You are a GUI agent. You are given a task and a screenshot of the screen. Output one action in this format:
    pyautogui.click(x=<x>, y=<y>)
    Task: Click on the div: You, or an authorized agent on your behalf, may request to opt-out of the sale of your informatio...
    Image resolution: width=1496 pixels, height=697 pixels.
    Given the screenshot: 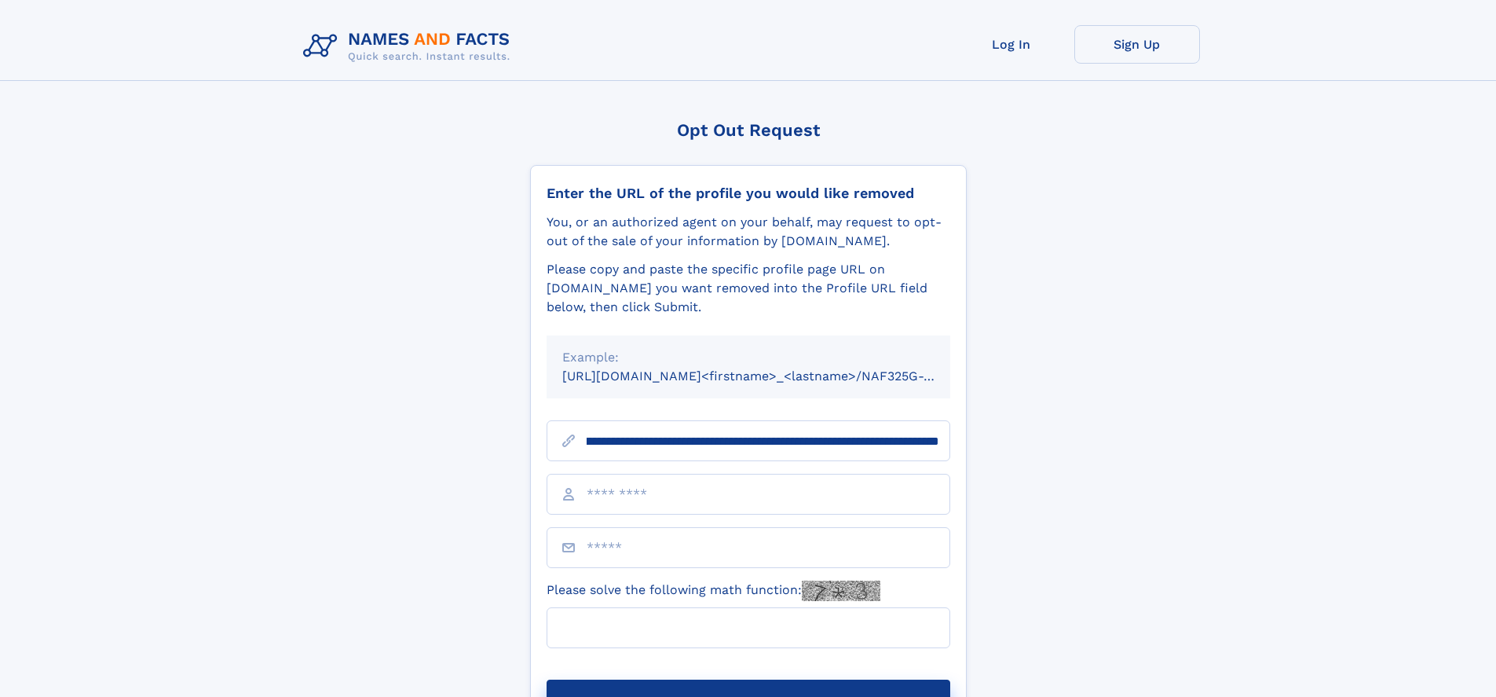 What is the action you would take?
    pyautogui.click(x=748, y=232)
    